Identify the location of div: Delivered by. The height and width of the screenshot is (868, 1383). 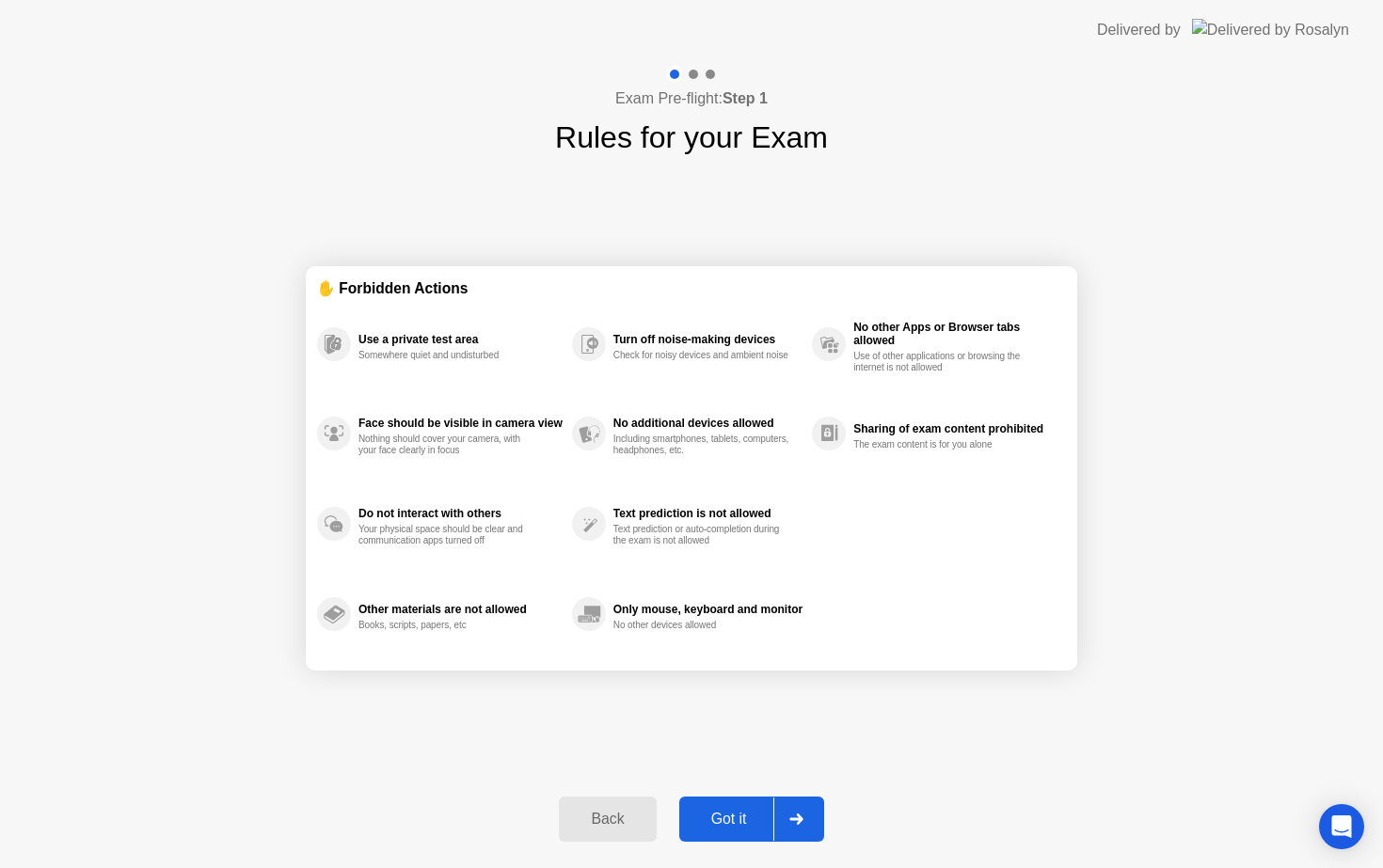
(1138, 30).